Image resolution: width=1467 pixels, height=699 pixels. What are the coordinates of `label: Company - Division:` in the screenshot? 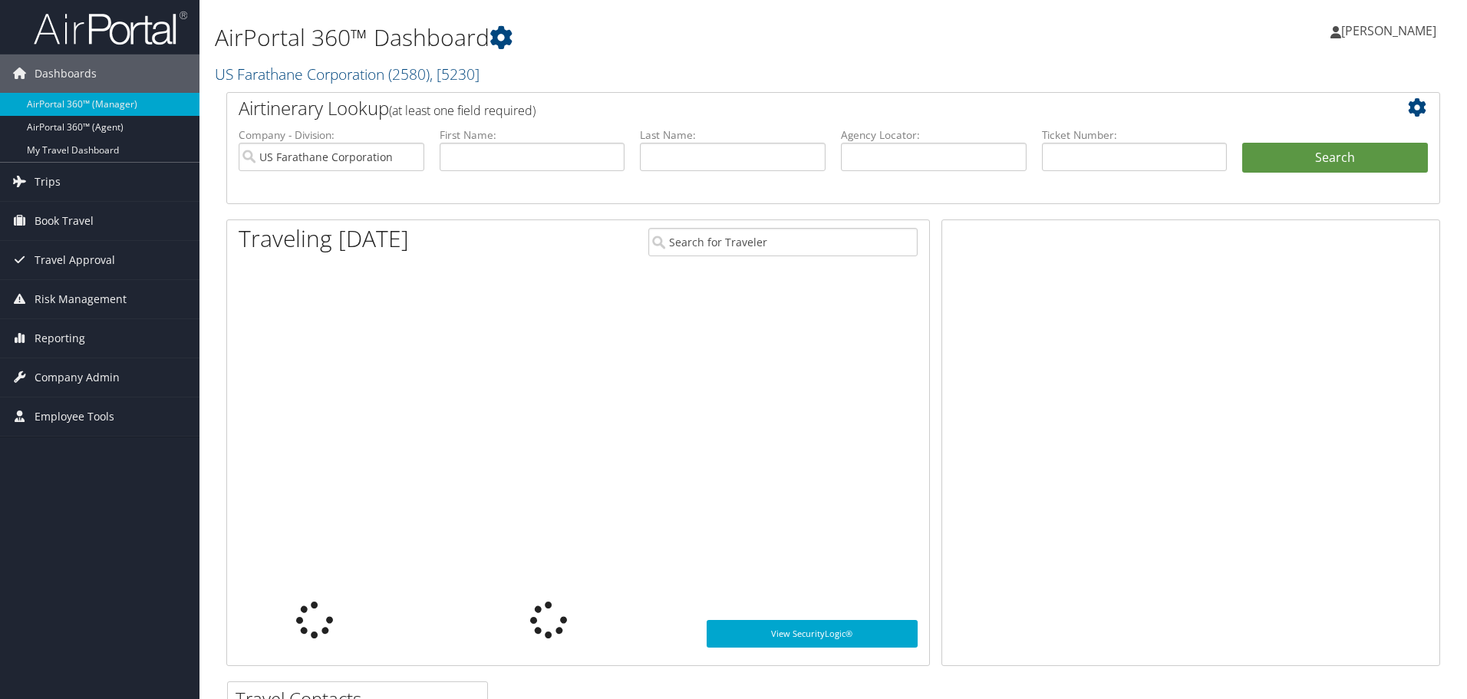 It's located at (331, 135).